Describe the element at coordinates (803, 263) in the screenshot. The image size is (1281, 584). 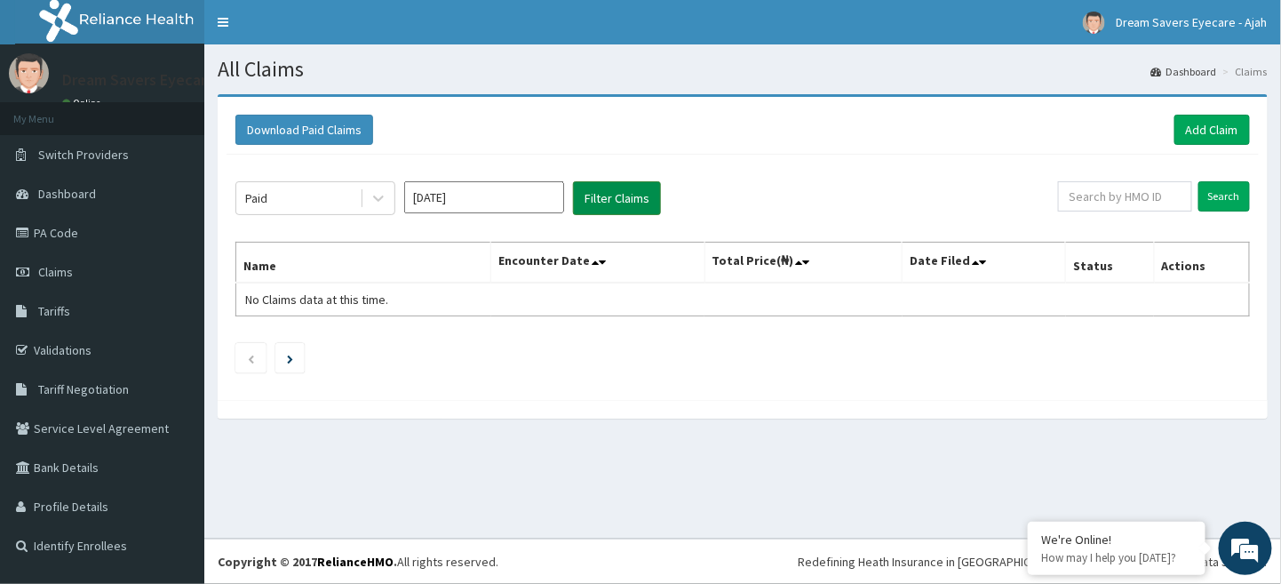
I see `th: Total Price(₦)` at that location.